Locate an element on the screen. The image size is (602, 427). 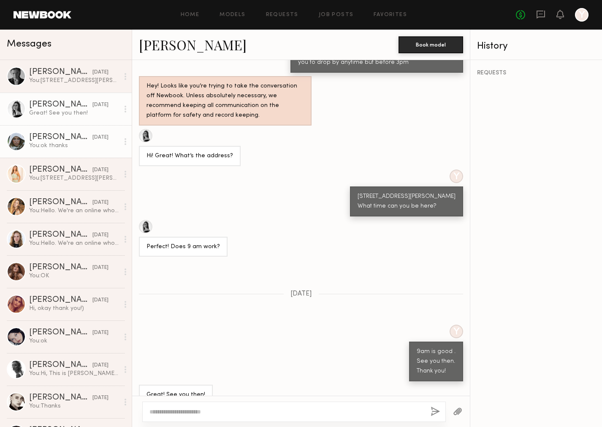
a: Favorites is located at coordinates (390, 15).